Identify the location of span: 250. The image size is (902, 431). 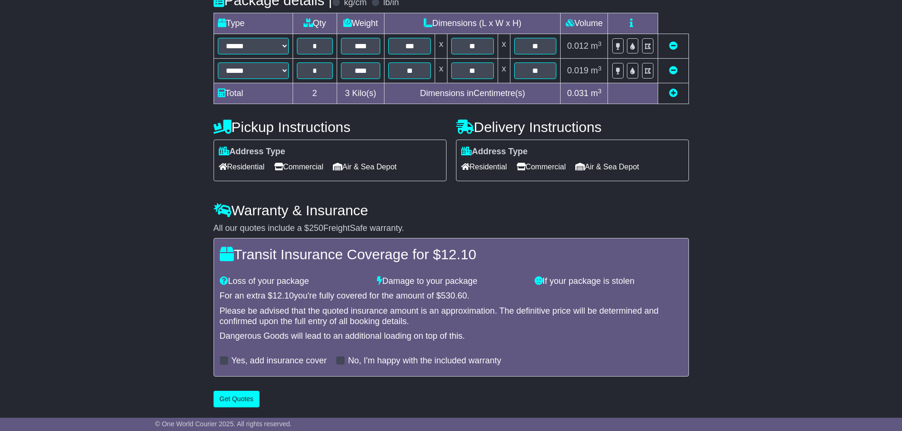
(316, 228).